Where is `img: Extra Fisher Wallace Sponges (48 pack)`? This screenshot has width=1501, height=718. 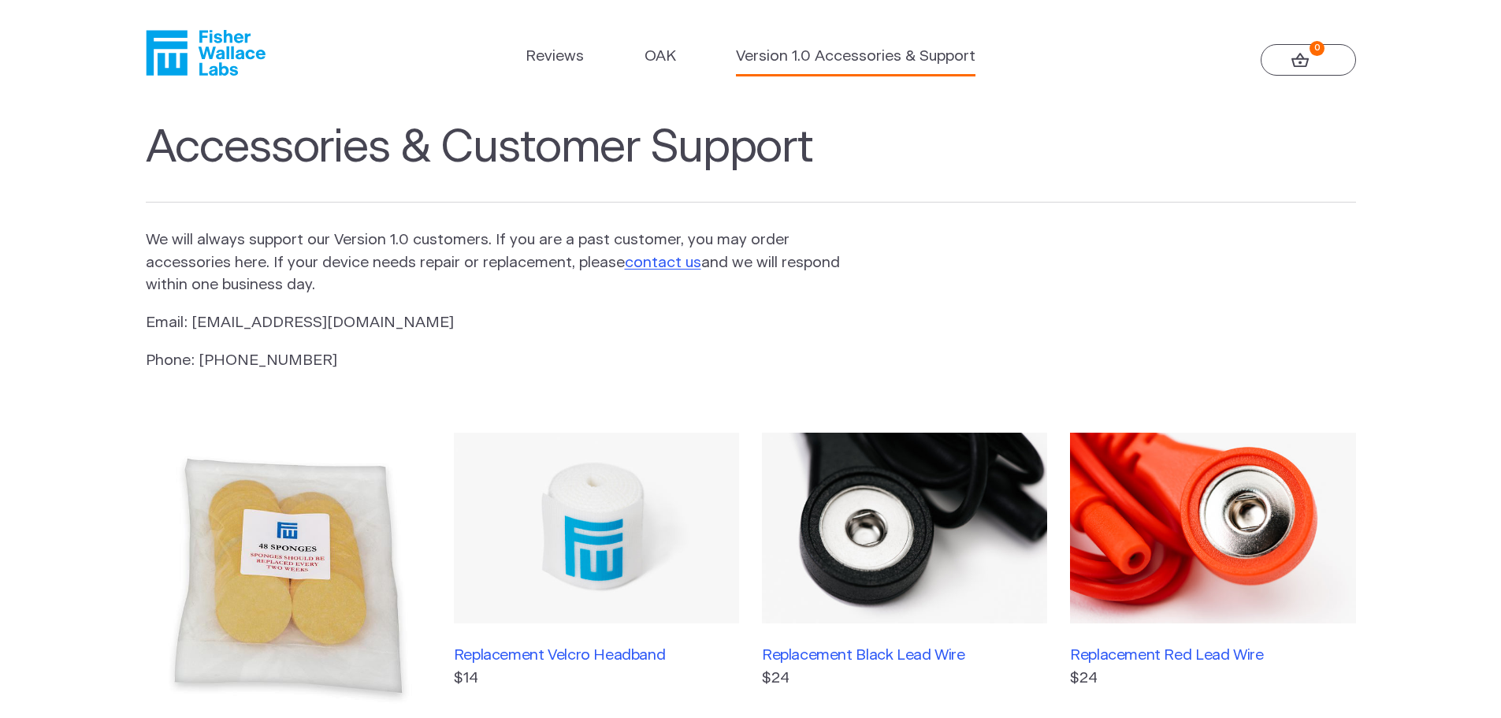
img: Extra Fisher Wallace Sponges (48 pack) is located at coordinates (288, 575).